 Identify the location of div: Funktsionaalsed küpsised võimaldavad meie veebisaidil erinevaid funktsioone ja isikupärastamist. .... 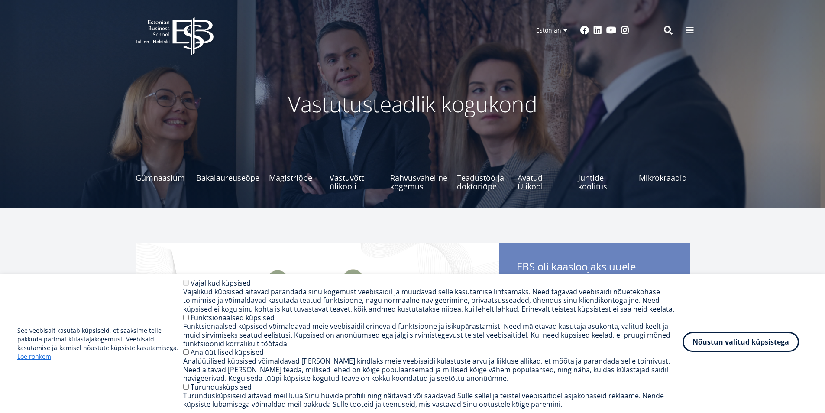
(433, 335).